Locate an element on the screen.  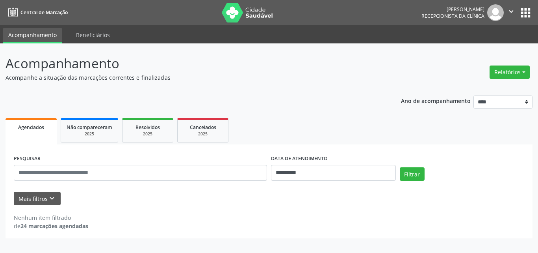
div: de is located at coordinates (51, 225).